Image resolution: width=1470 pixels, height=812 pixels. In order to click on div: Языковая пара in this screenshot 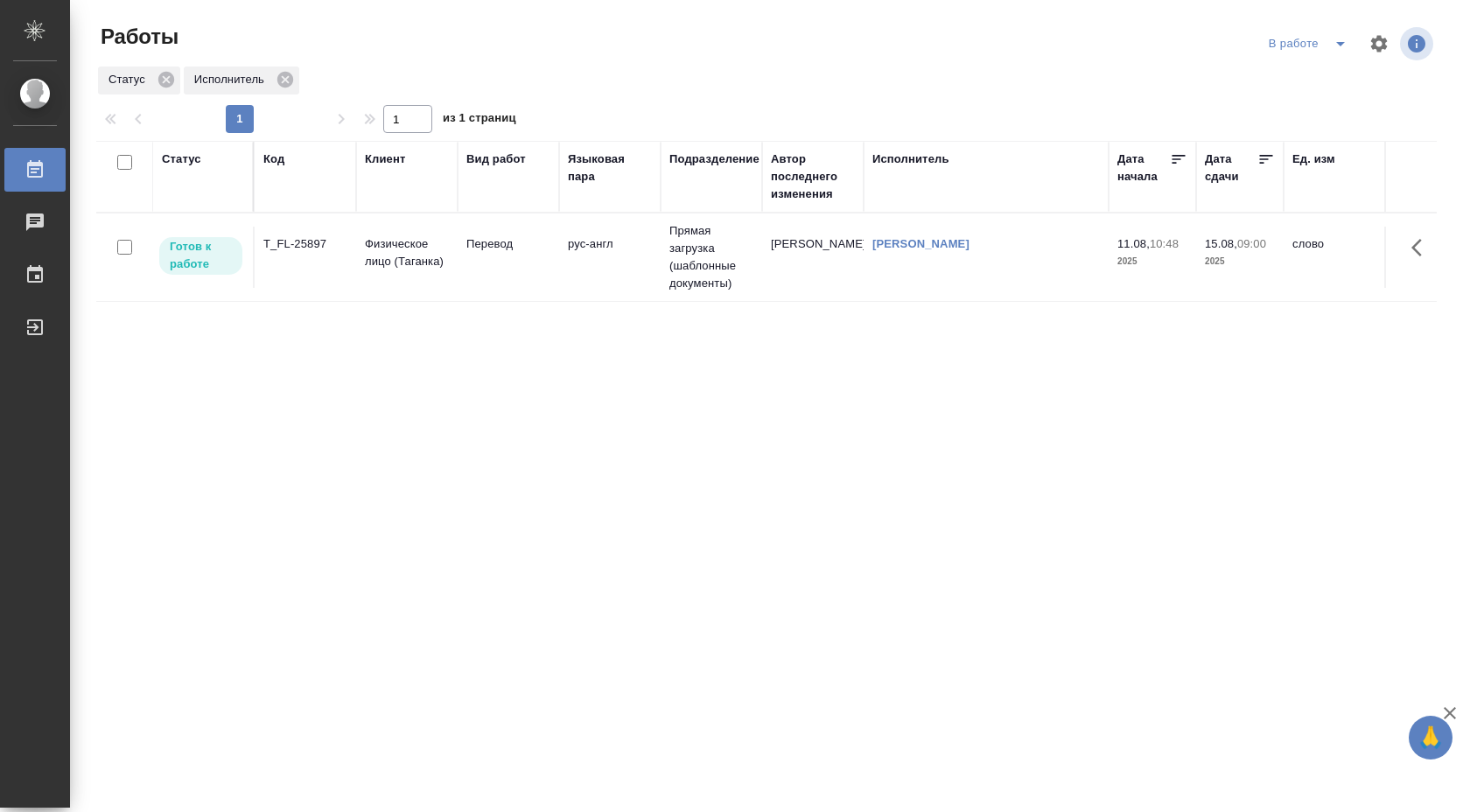, I will do `click(610, 168)`.